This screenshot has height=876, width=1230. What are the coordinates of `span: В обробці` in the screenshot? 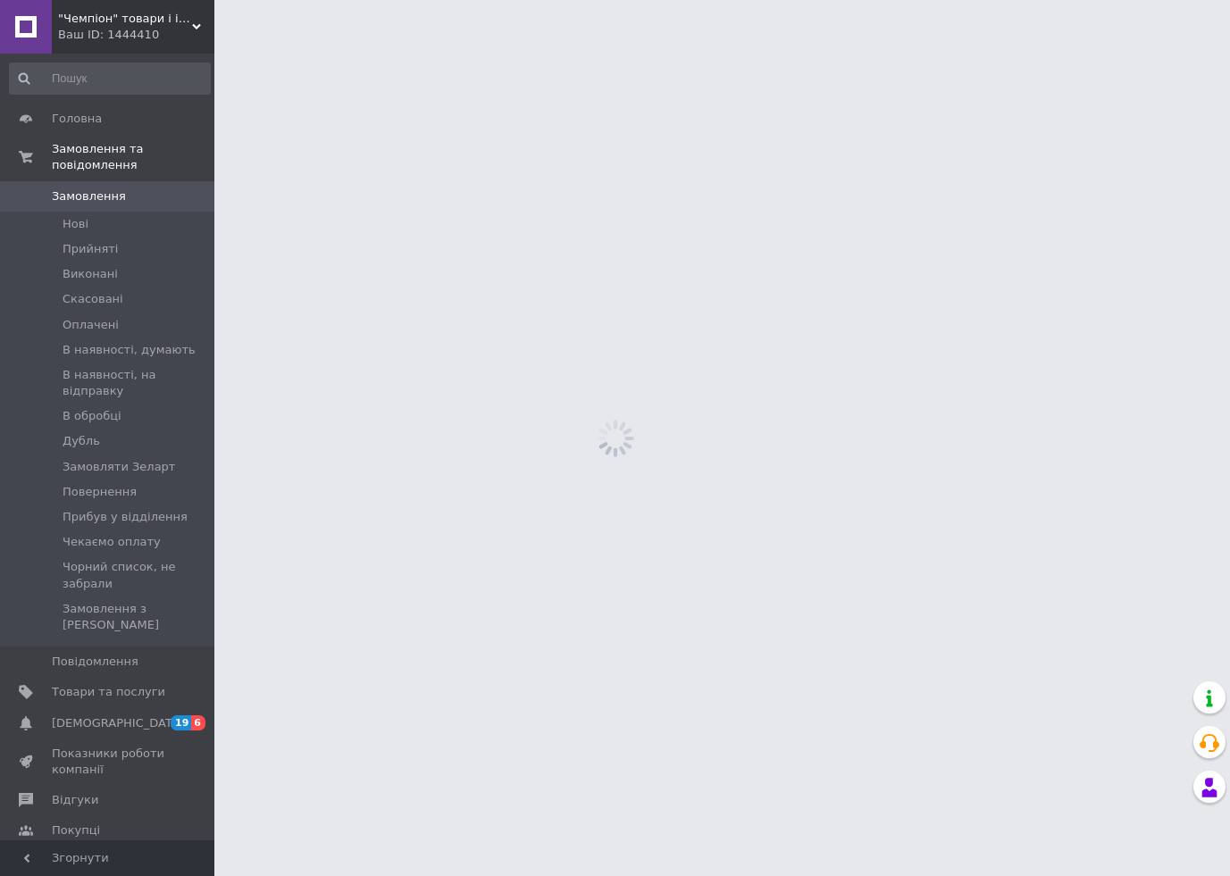 It's located at (92, 416).